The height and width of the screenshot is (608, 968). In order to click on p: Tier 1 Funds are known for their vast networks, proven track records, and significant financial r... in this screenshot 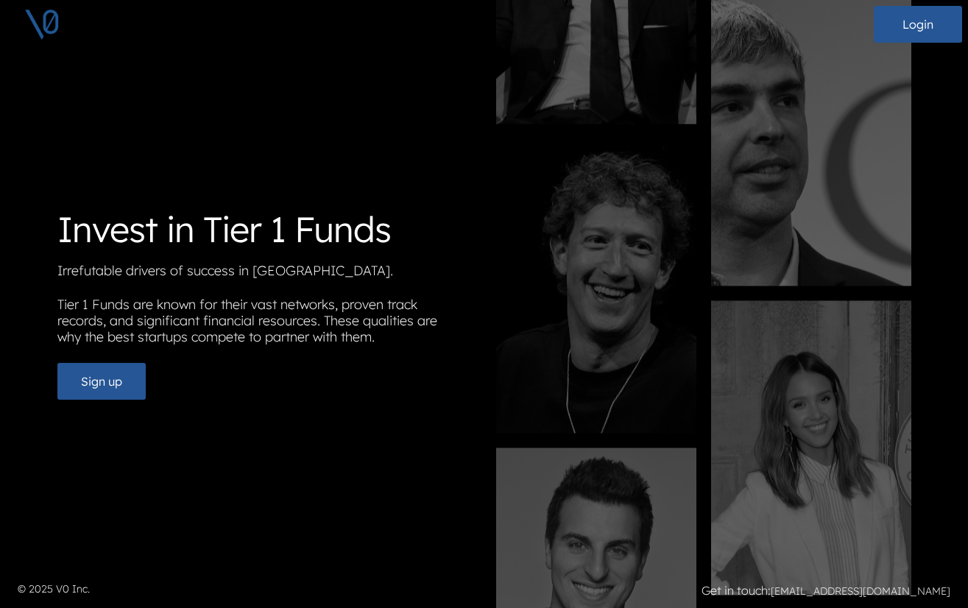, I will do `click(265, 324)`.